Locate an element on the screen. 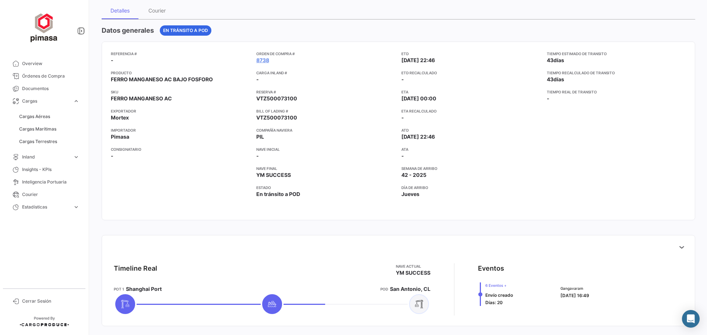  div: Courier is located at coordinates (157, 10).